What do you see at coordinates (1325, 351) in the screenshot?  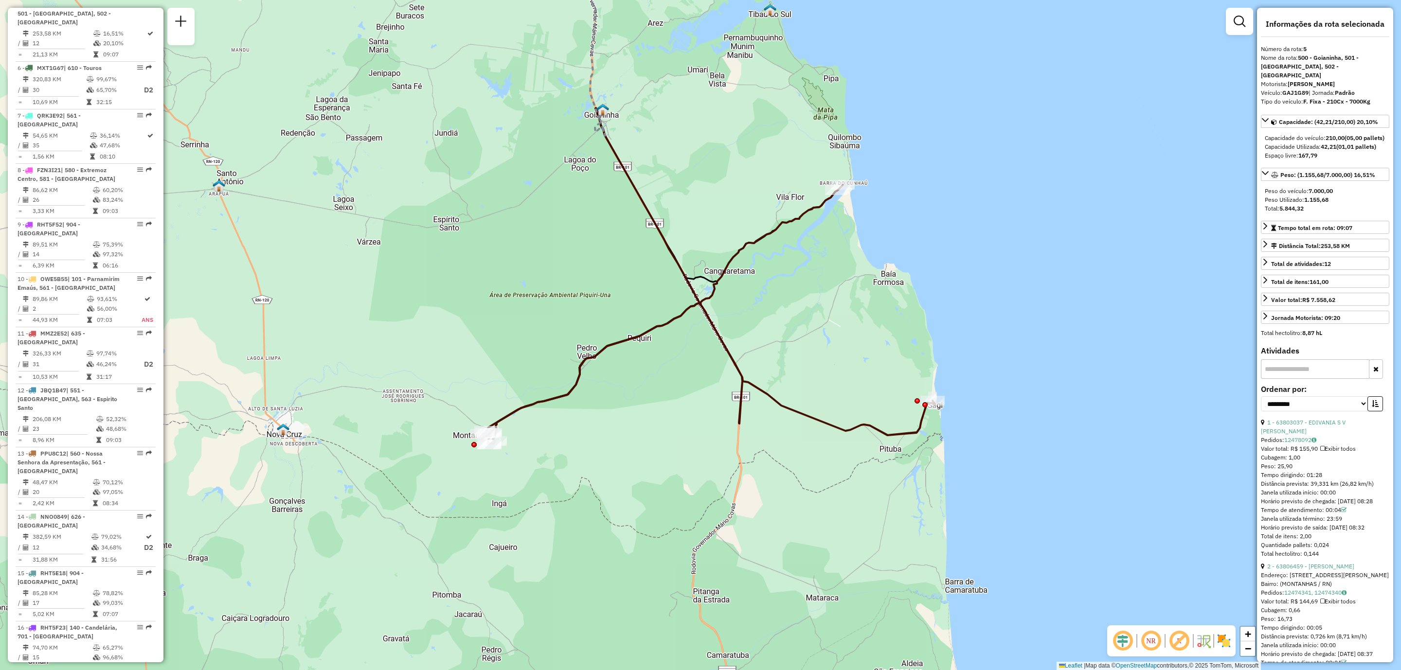 I see `h4: Atividades` at bounding box center [1325, 351].